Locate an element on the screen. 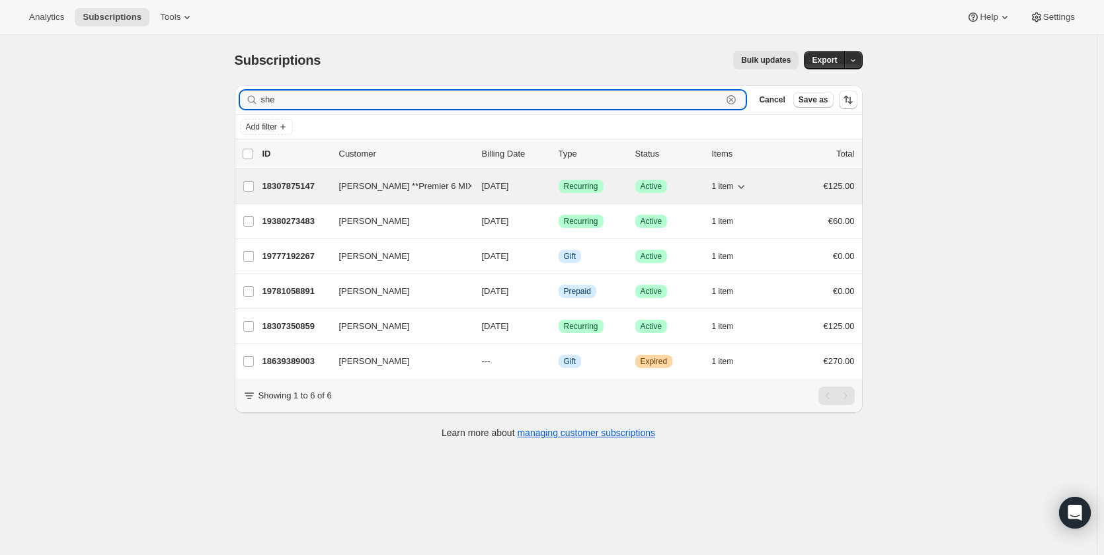  p: 18307350859 is located at coordinates (296, 327).